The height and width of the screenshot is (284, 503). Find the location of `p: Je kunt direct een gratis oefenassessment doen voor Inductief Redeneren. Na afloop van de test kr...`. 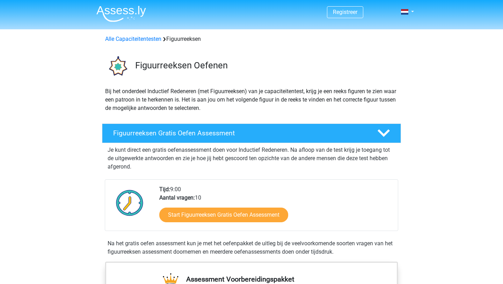

p: Je kunt direct een gratis oefenassessment doen voor Inductief Redeneren. Na afloop van de test kr... is located at coordinates (251, 158).